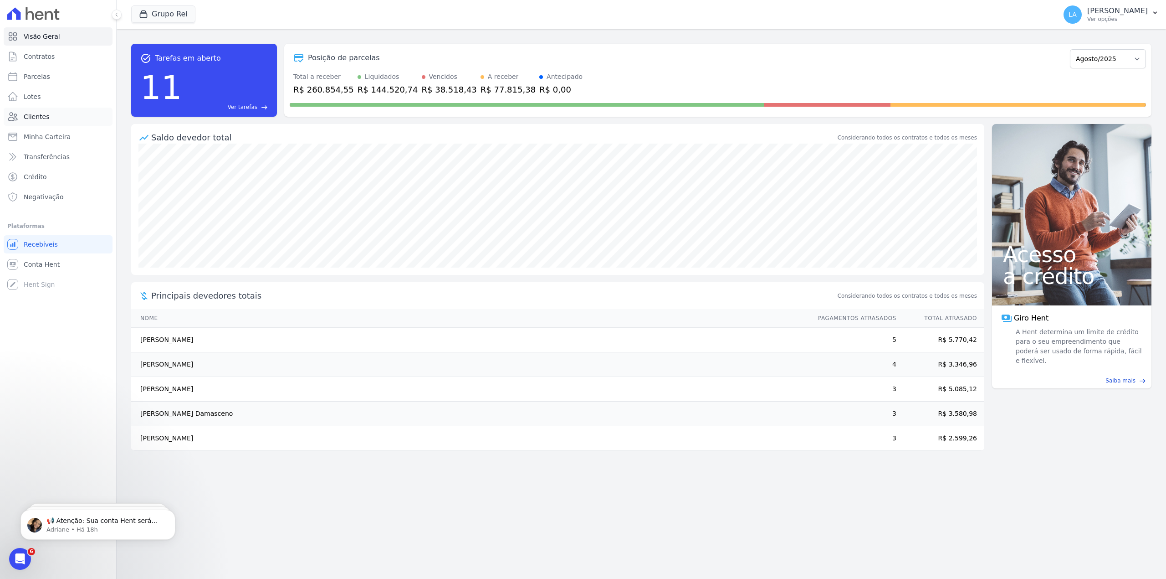 The image size is (1166, 579). What do you see at coordinates (443, 77) in the screenshot?
I see `div: Vencidos` at bounding box center [443, 77].